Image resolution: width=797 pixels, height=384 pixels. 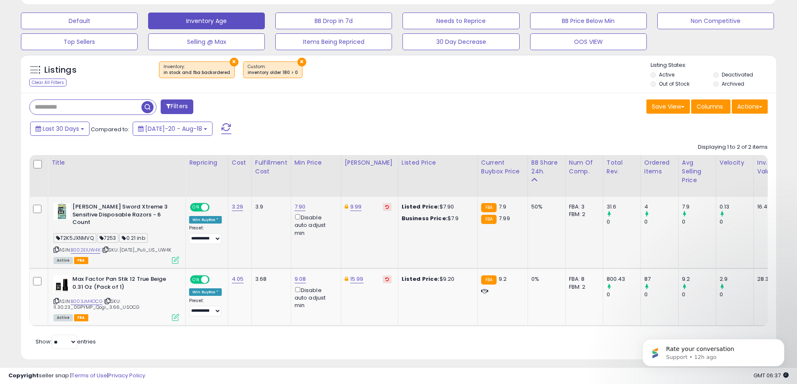 I want to click on b: Business Price:, so click(x=425, y=218).